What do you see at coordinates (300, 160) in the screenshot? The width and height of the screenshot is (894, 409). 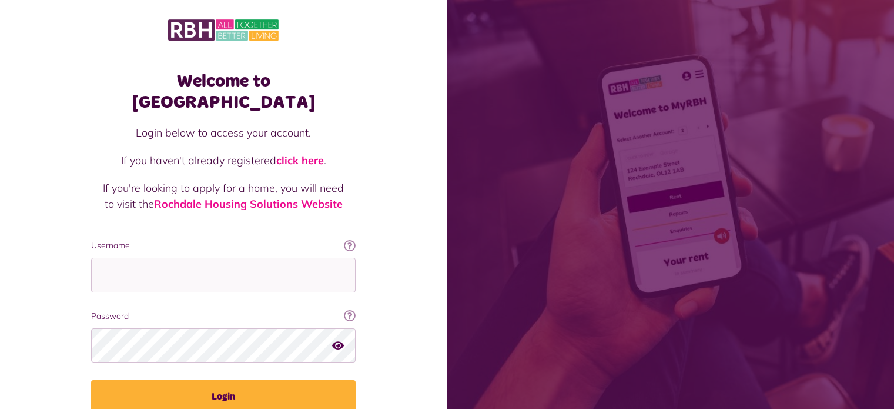 I see `a: click here` at bounding box center [300, 160].